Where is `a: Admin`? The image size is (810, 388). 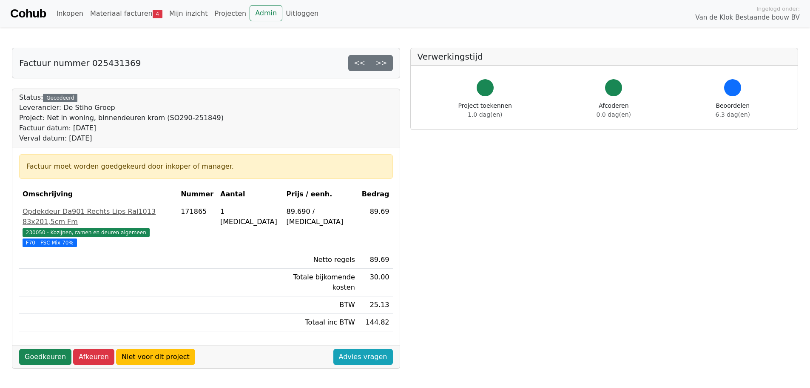 a: Admin is located at coordinates (266, 13).